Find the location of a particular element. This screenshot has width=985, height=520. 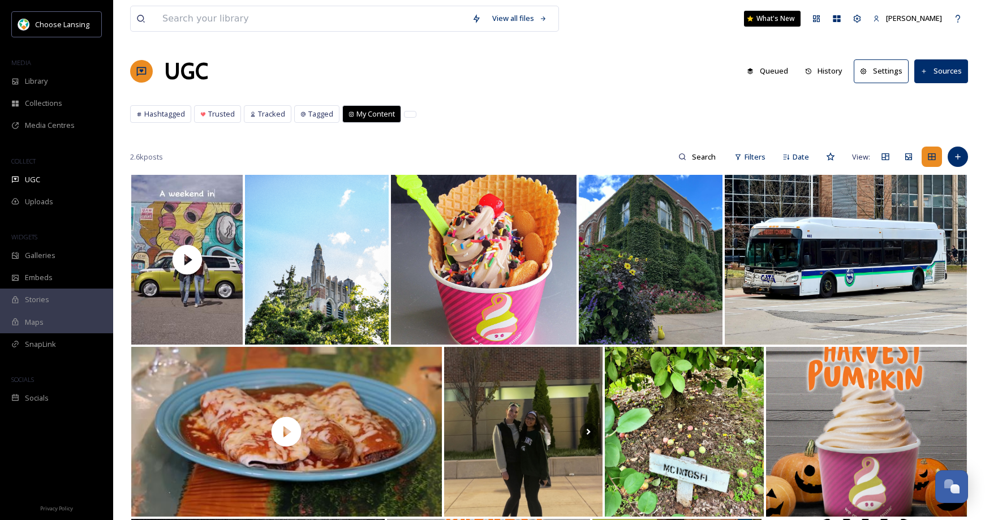

a: Sources is located at coordinates (941, 71).